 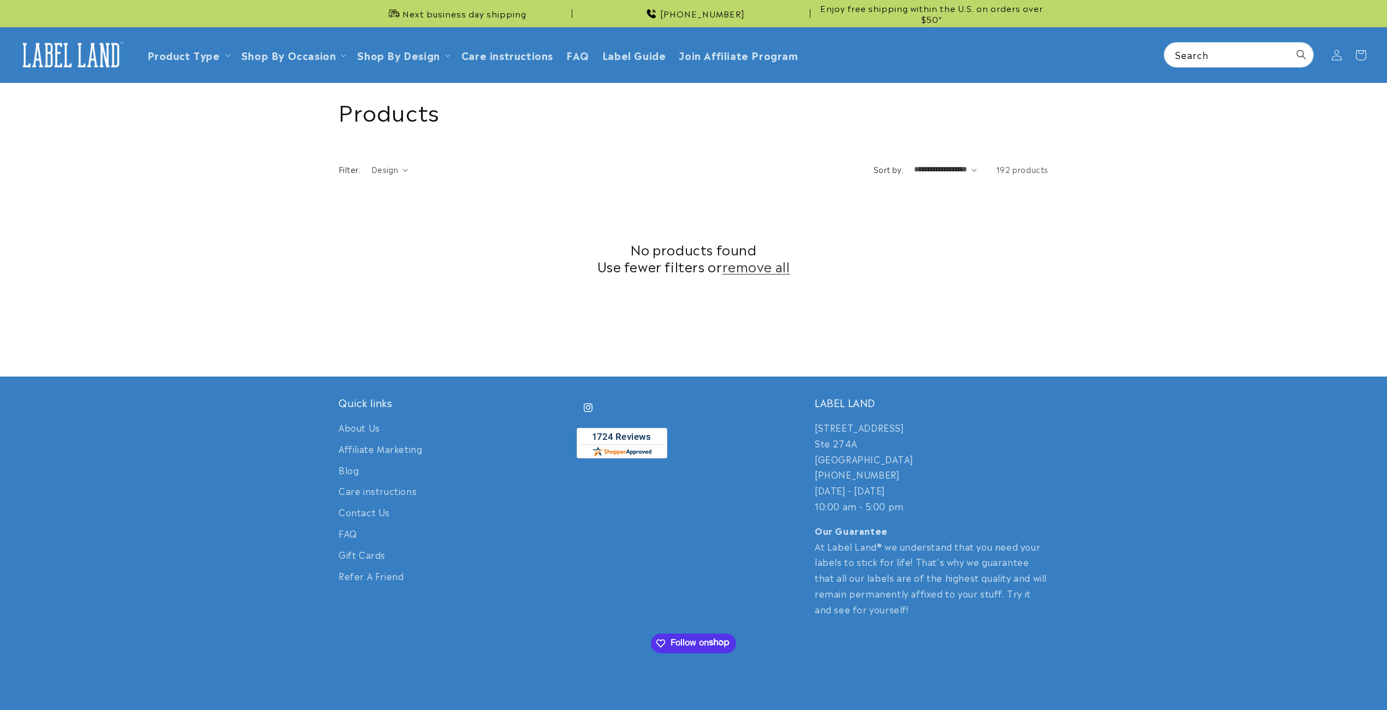 I want to click on summary: Product Type, so click(x=188, y=55).